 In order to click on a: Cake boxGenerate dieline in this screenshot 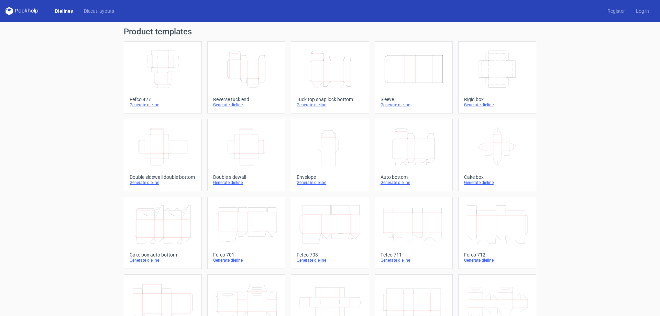, I will do `click(497, 155)`.